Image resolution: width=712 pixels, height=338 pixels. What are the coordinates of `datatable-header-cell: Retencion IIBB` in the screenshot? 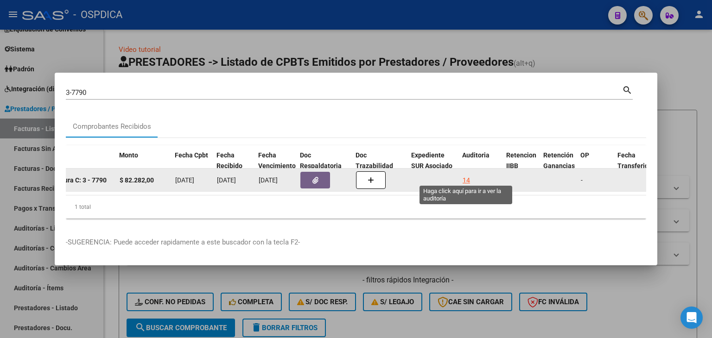 It's located at (521, 166).